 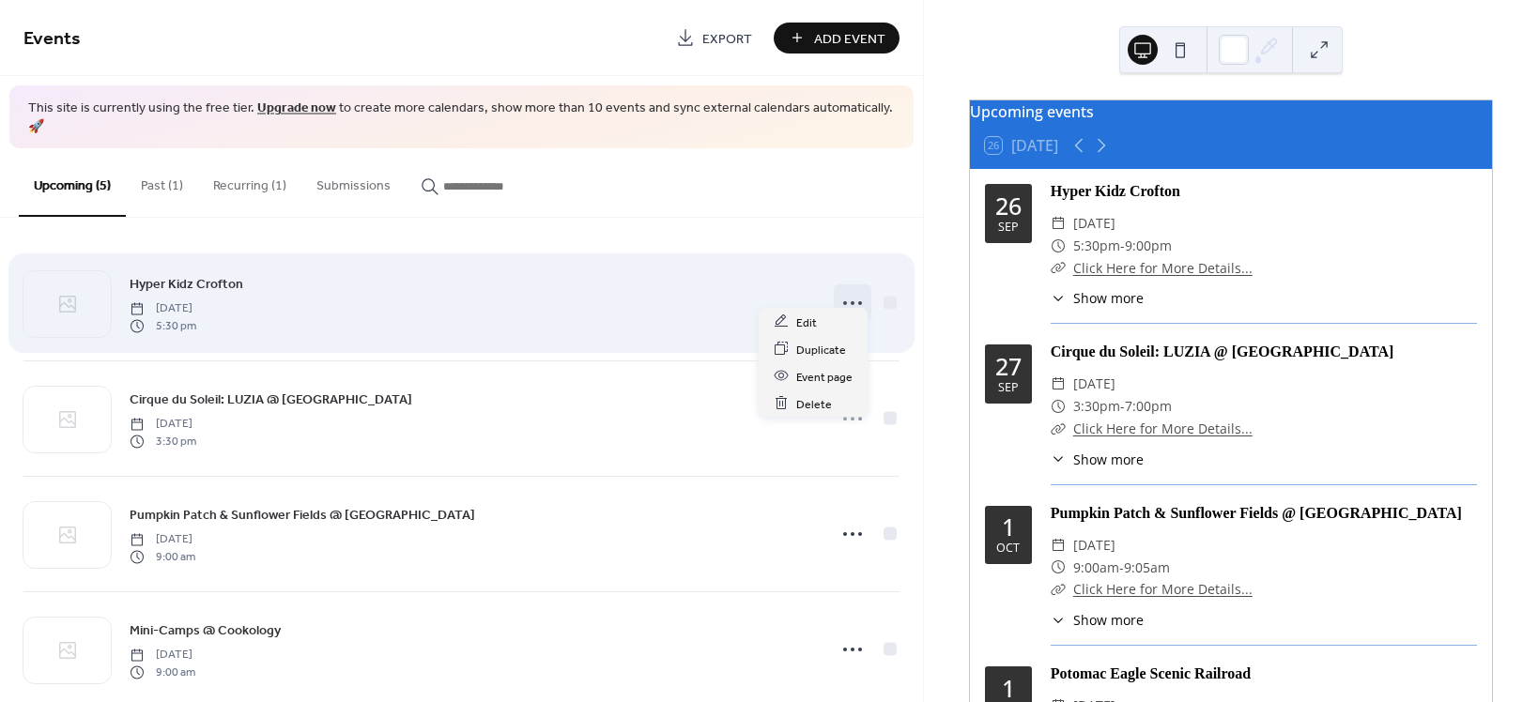 What do you see at coordinates (250, 181) in the screenshot?
I see `button: Recurring (1)` at bounding box center [250, 181].